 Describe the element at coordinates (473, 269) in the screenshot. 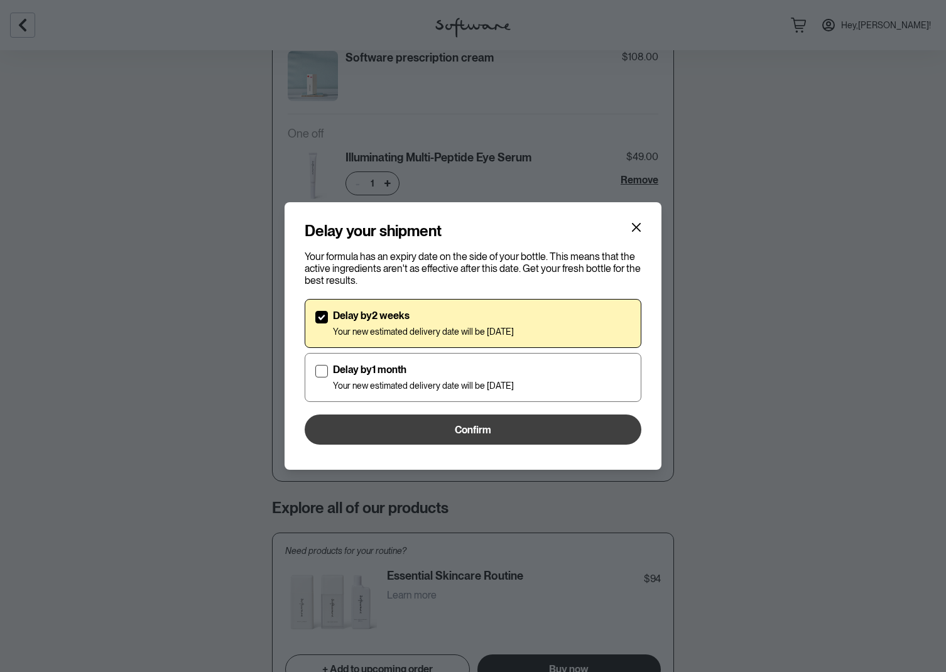

I see `p: Your formula has an expiry date on the side of your bottle. This means that the active ingredient...` at that location.